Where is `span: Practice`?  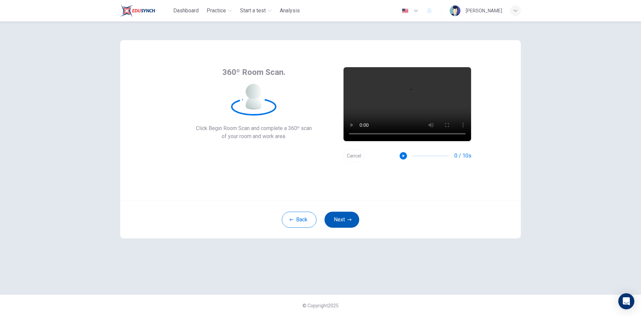
span: Practice is located at coordinates (216, 11).